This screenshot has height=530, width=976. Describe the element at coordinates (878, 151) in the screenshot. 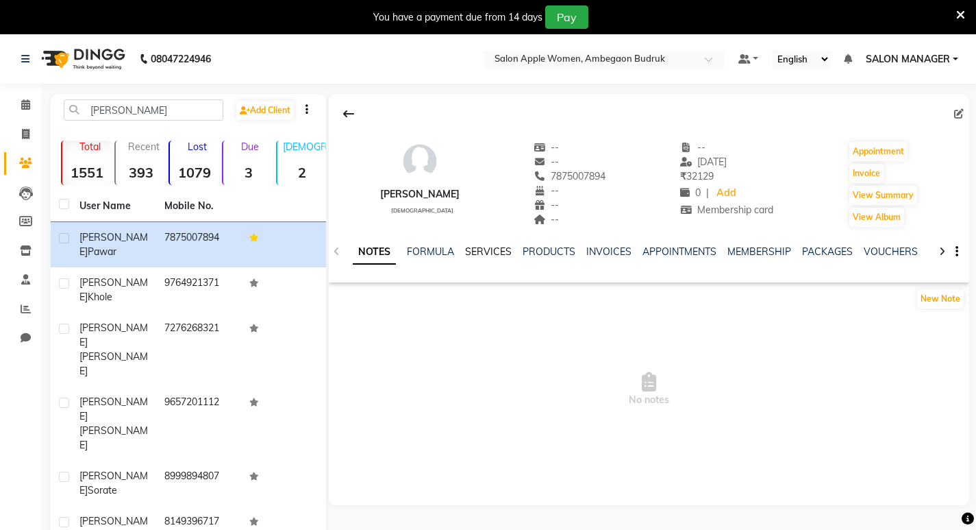

I see `button: Appointment` at that location.